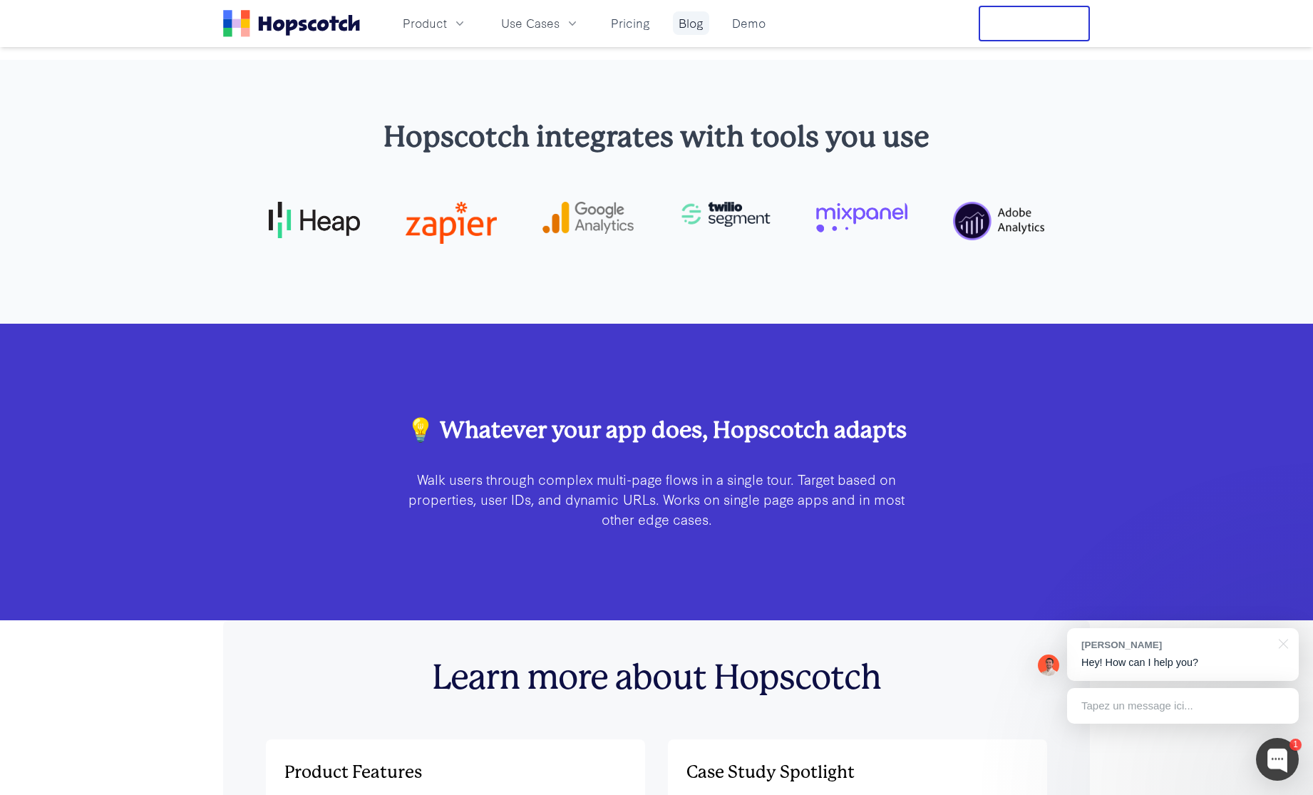 This screenshot has height=795, width=1313. What do you see at coordinates (725, 214) in the screenshot?
I see `img: Twilio-Logo-Product-Segment-RGB` at bounding box center [725, 214].